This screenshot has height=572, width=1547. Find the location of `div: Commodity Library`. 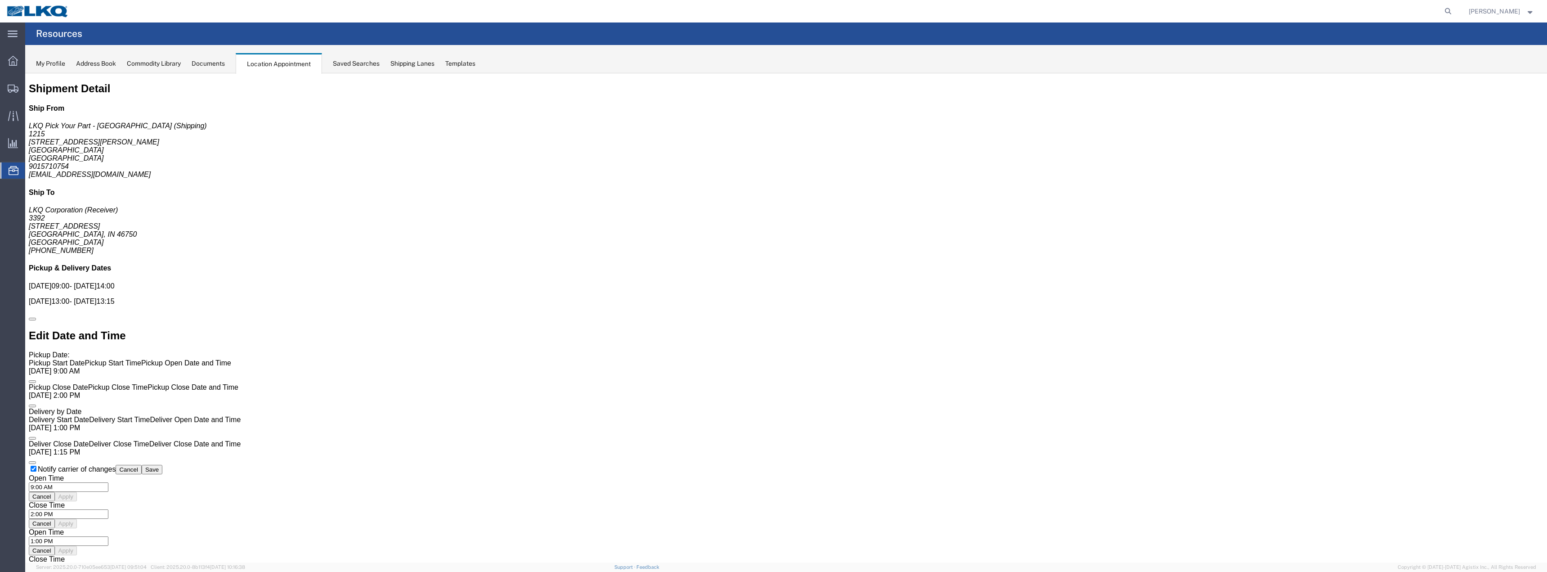

div: Commodity Library is located at coordinates (154, 63).